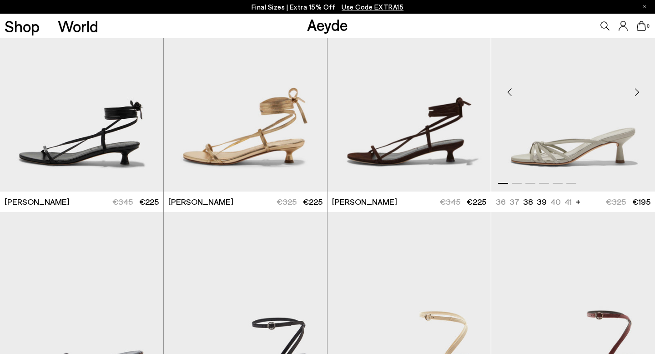  Describe the element at coordinates (637, 92) in the screenshot. I see `div: Next slide` at that location.